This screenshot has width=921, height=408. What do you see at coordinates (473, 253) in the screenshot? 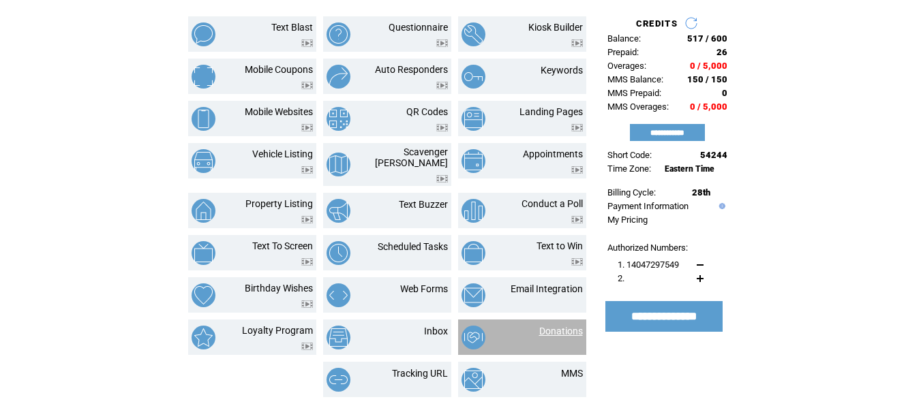
I see `img: text-to-win.png` at bounding box center [473, 253].